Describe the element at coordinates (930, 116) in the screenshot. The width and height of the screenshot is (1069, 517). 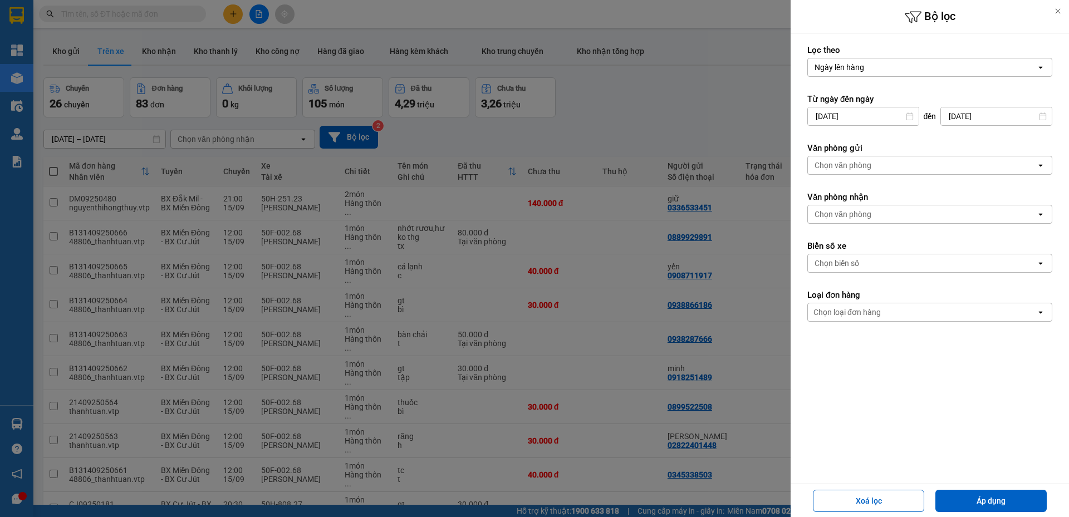
I see `span: đến` at that location.